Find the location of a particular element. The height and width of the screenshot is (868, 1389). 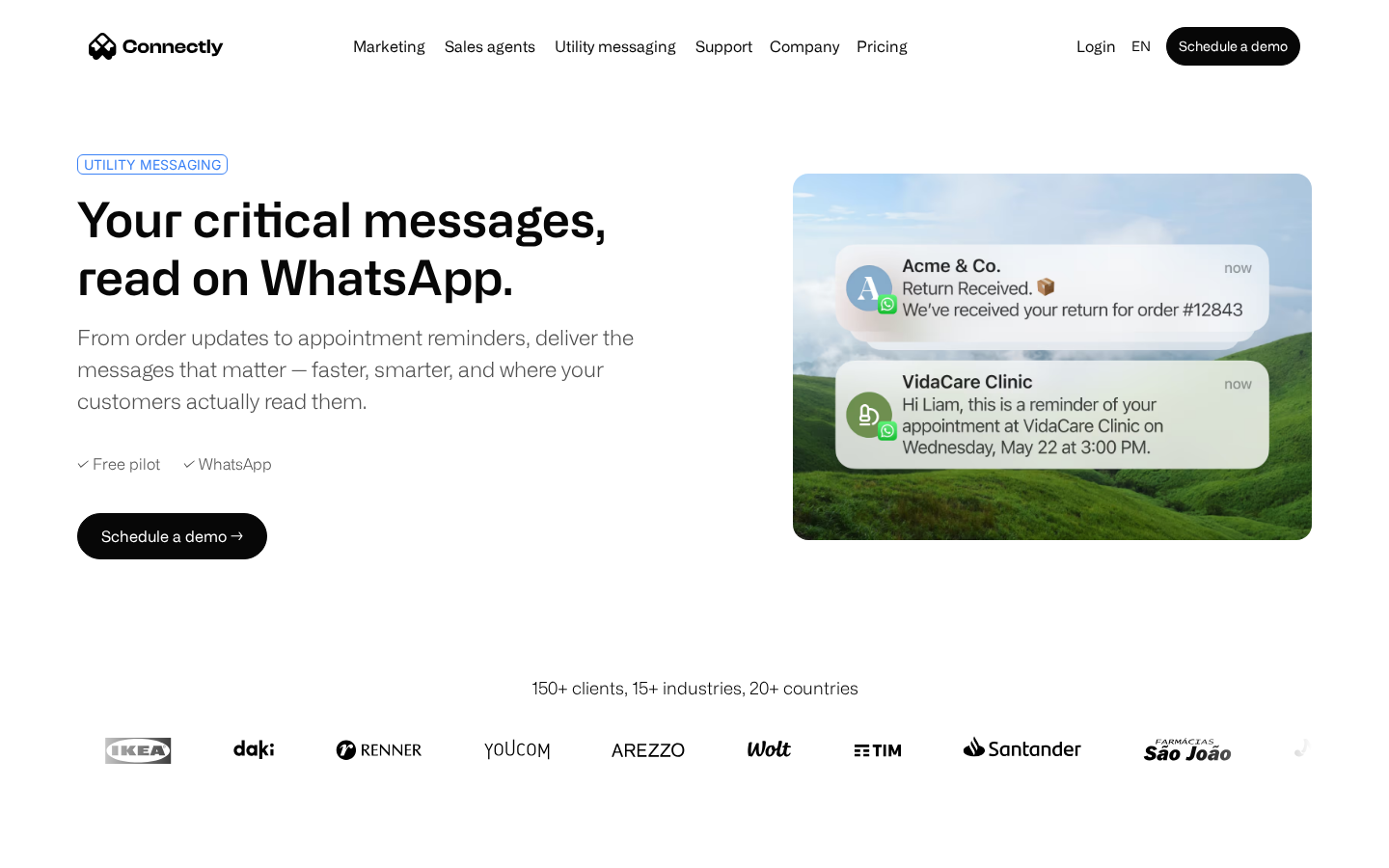

a: Utility messaging is located at coordinates (616, 46).